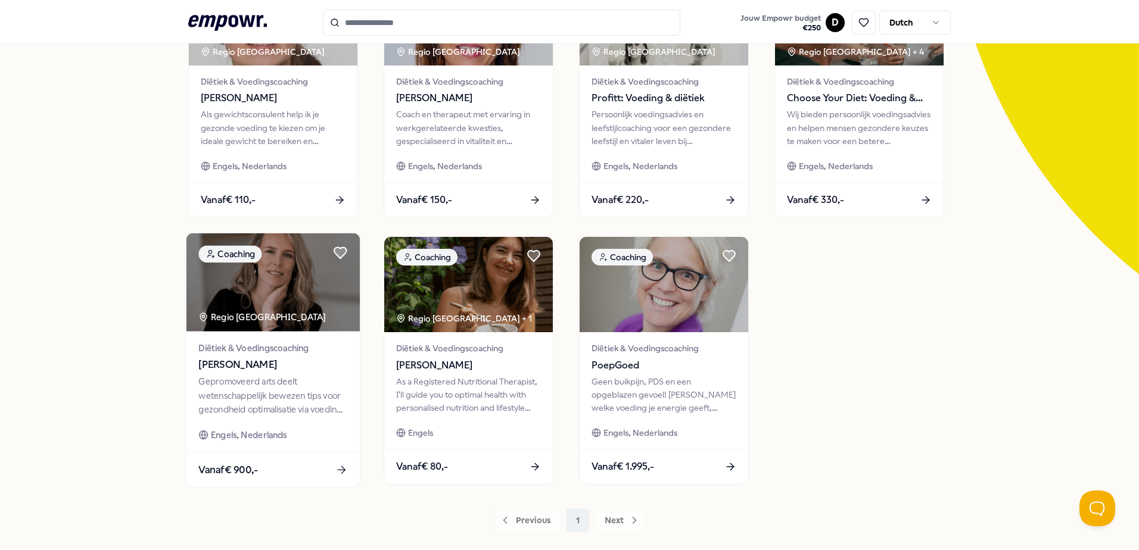 The height and width of the screenshot is (550, 1139). What do you see at coordinates (424, 200) in the screenshot?
I see `span: Vanaf € 150,-` at bounding box center [424, 200].